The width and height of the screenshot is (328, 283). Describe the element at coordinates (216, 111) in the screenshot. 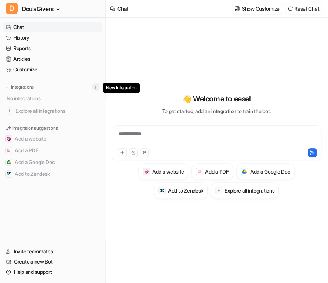

I see `p: To get started, add an to train the bot.` at that location.